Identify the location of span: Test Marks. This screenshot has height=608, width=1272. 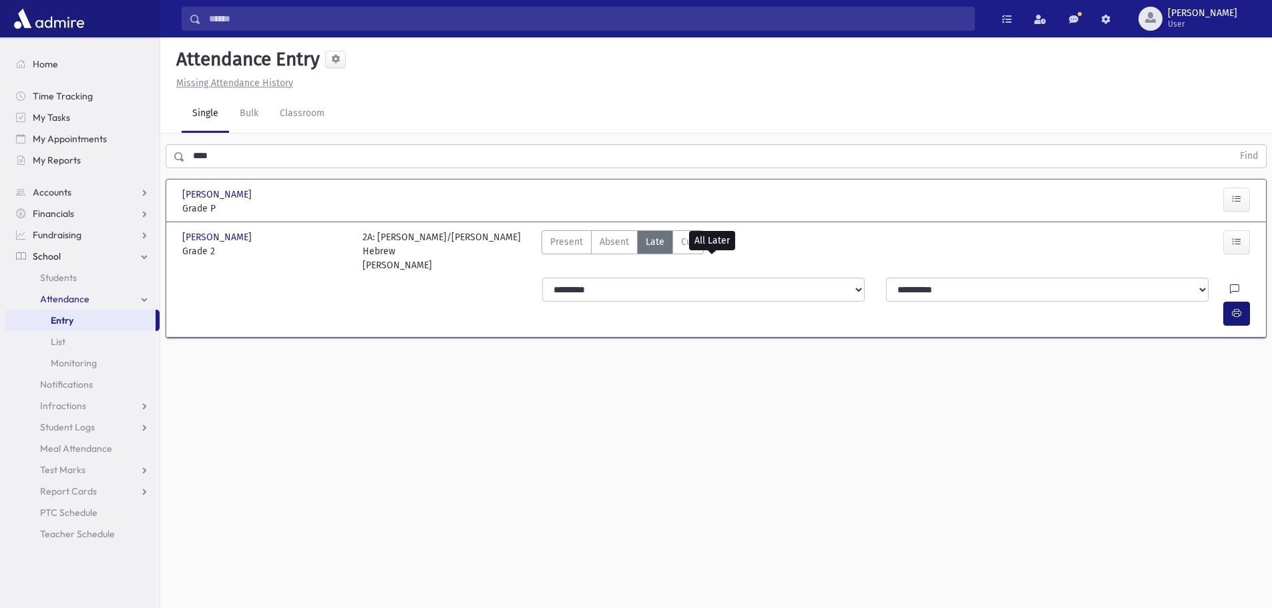
(63, 470).